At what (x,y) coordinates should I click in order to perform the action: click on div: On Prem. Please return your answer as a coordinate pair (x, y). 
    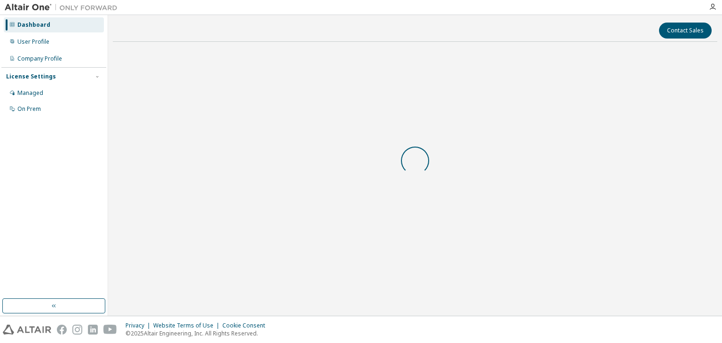
    Looking at the image, I should click on (29, 109).